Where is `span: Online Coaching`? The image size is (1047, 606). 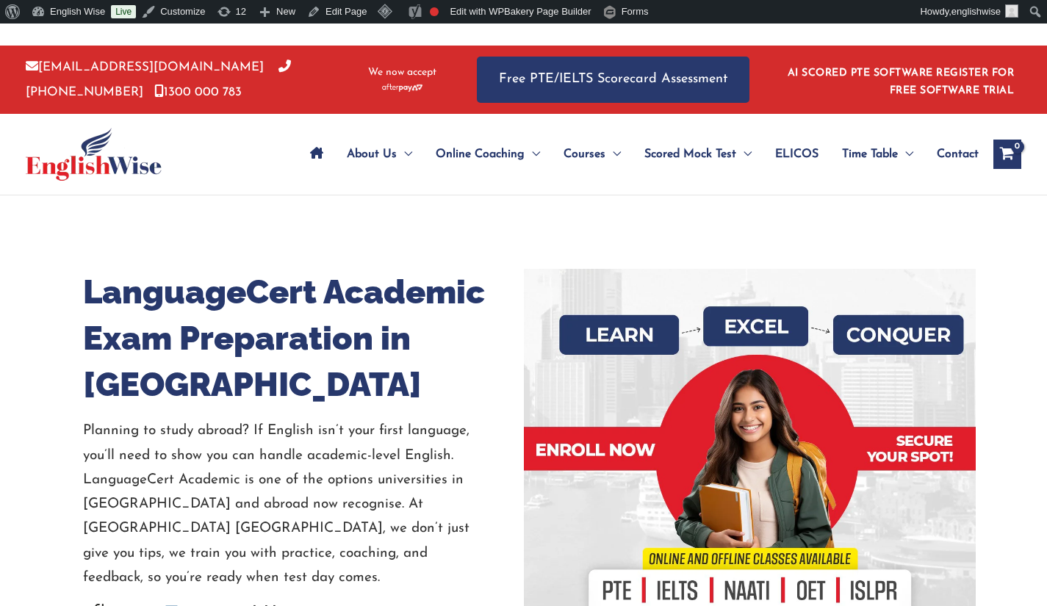 span: Online Coaching is located at coordinates (480, 154).